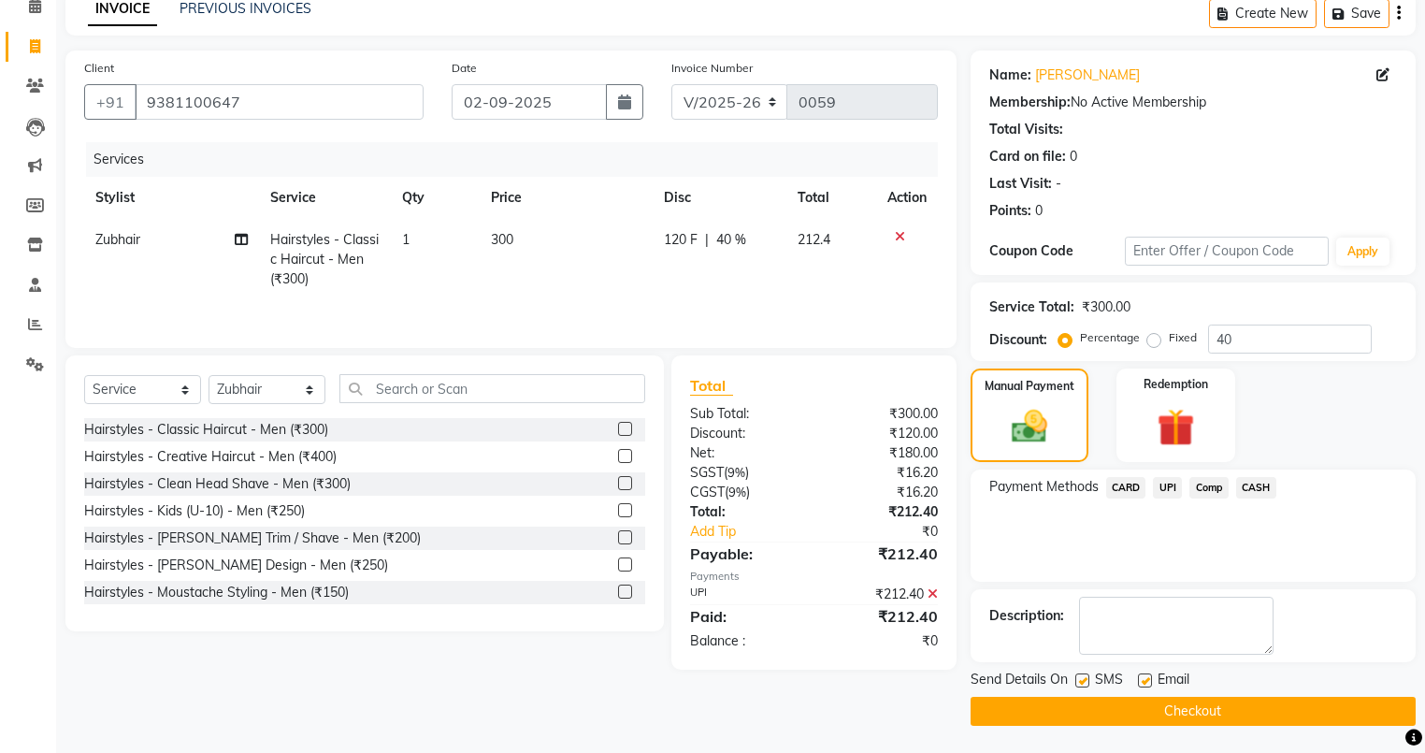 Image resolution: width=1425 pixels, height=753 pixels. What do you see at coordinates (279, 102) in the screenshot?
I see `input: Search by Name/Mobile/Email/Code` at bounding box center [279, 102].